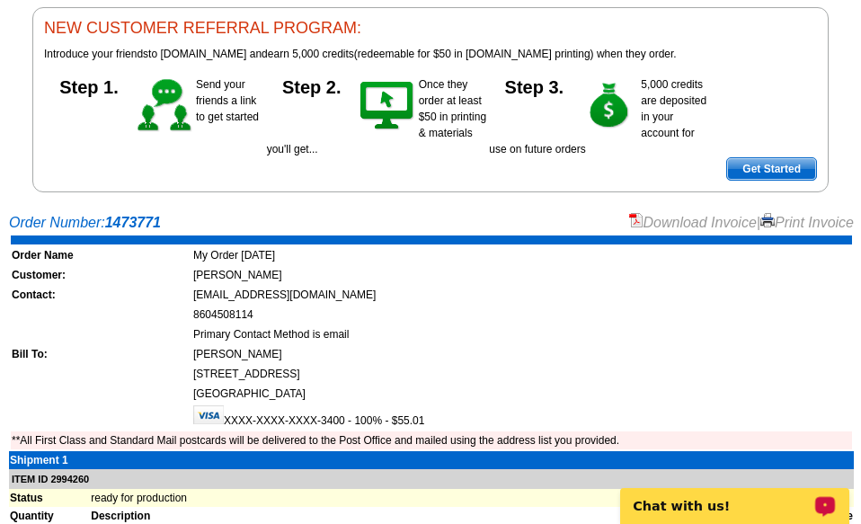 This screenshot has width=861, height=524. Describe the element at coordinates (312, 85) in the screenshot. I see `h5: Step 2.` at that location.